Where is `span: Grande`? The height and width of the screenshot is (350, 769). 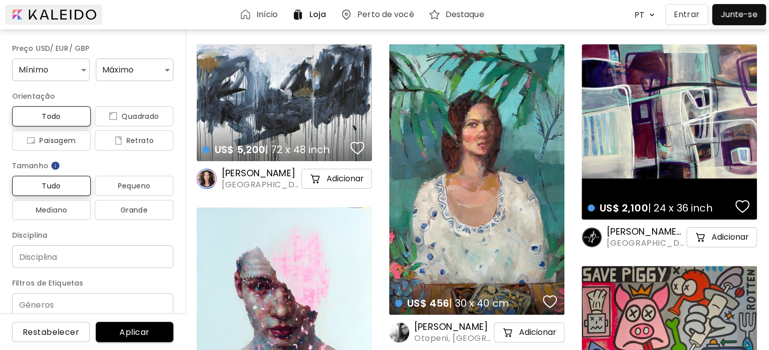 span: Grande is located at coordinates (134, 210).